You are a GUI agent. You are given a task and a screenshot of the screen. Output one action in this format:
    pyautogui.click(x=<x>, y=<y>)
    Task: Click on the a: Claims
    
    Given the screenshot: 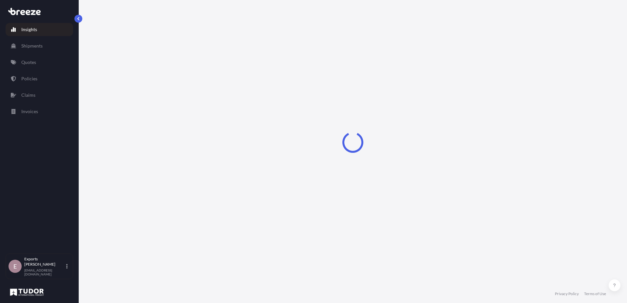 What is the action you would take?
    pyautogui.click(x=39, y=95)
    